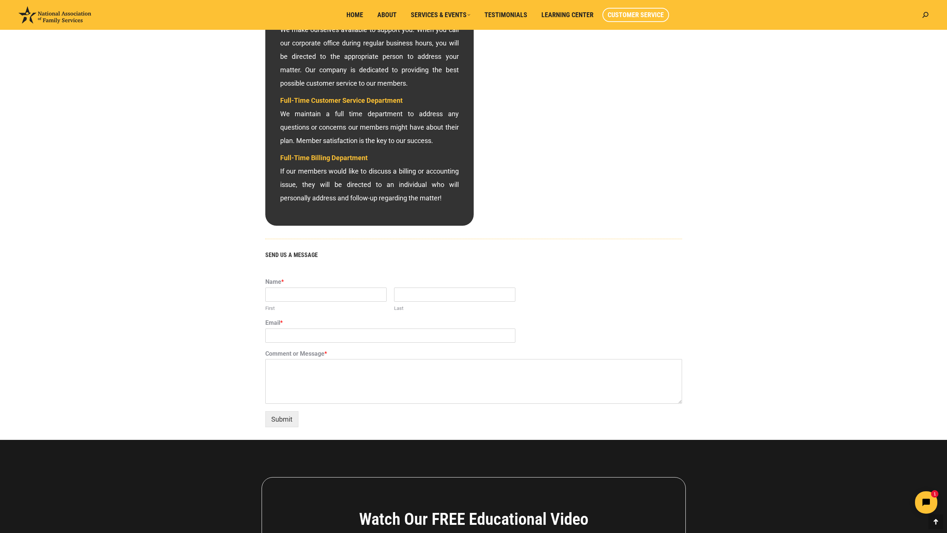 This screenshot has width=947, height=533. I want to click on label: First, so click(326, 308).